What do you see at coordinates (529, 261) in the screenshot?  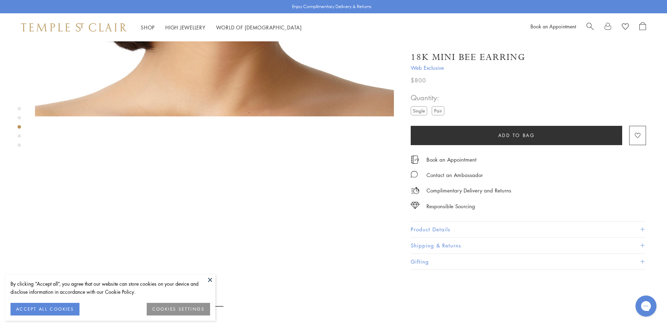 I see `button: Gifting` at bounding box center [529, 261].